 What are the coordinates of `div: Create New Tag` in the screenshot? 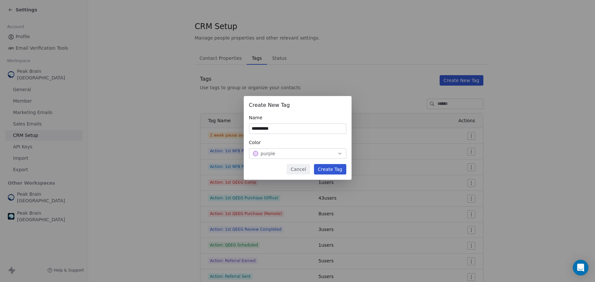 It's located at (298, 105).